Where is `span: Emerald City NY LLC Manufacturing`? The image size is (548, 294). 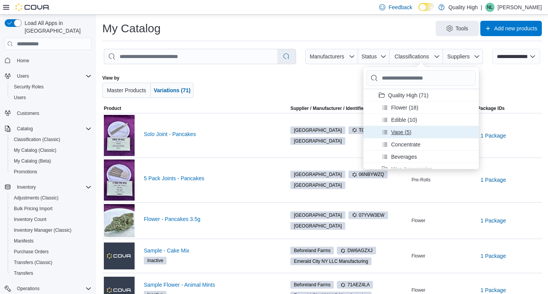 span: Emerald City NY LLC Manufacturing is located at coordinates (331, 261).